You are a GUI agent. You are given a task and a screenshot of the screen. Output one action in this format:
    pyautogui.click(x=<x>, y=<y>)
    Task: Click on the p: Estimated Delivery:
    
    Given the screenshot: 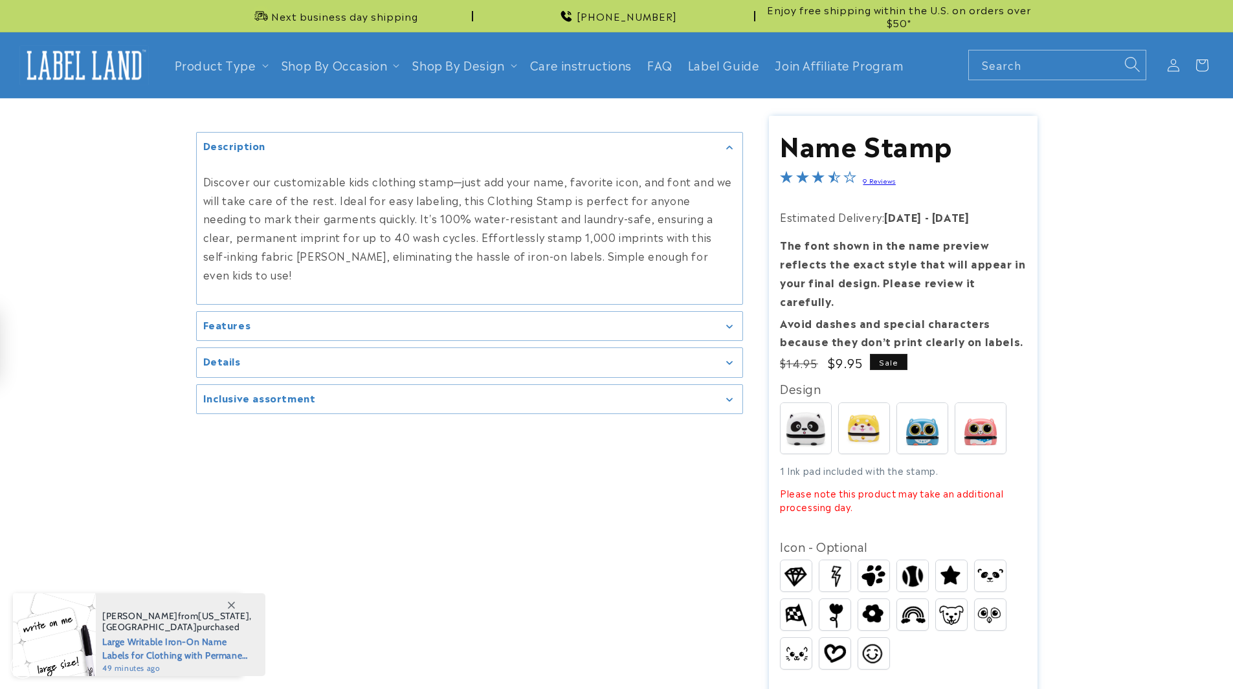 What is the action you would take?
    pyautogui.click(x=903, y=217)
    